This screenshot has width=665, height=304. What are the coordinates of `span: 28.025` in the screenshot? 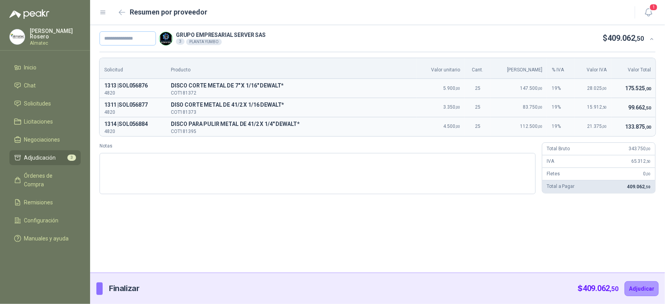 It's located at (597, 88).